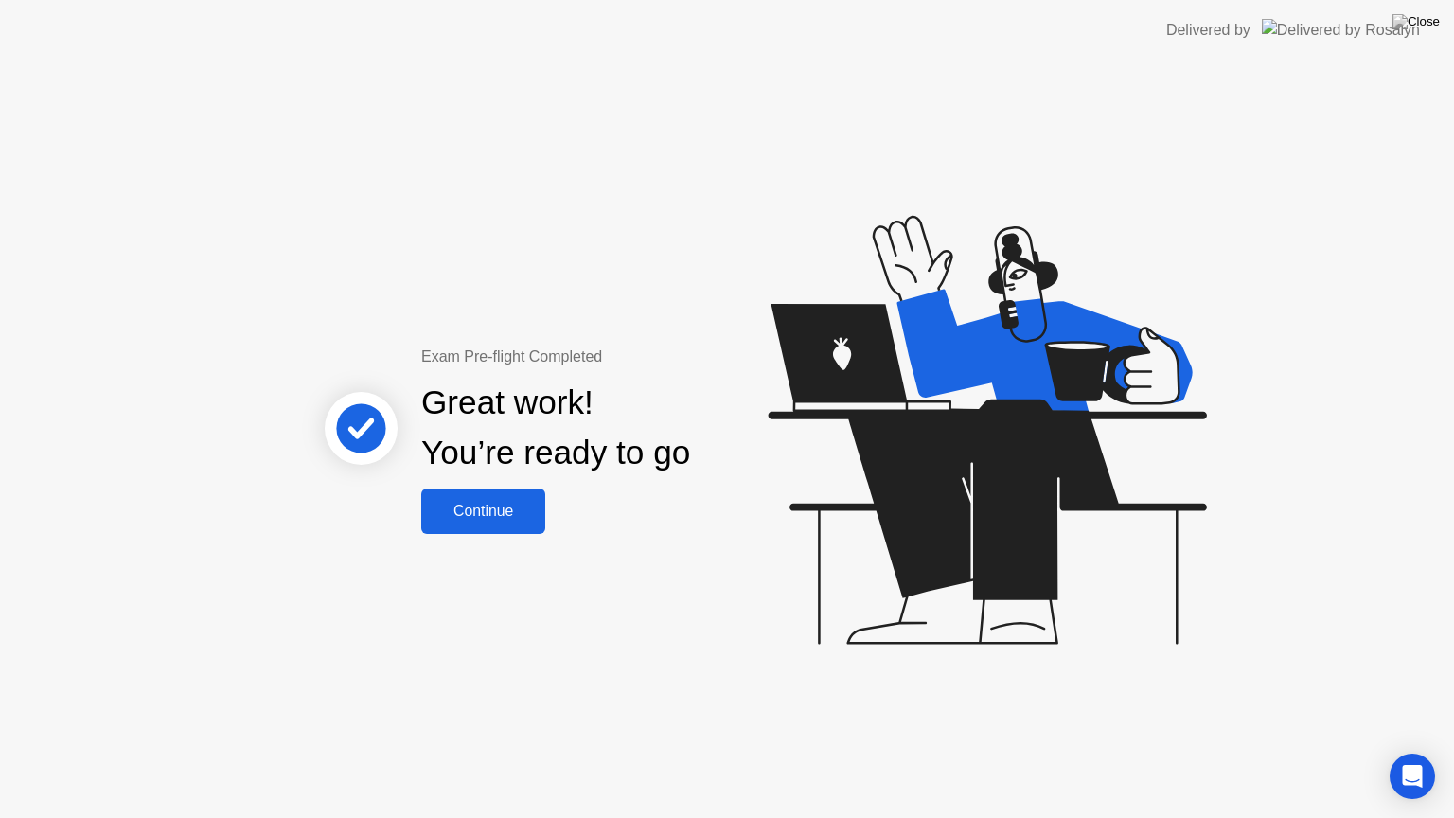 This screenshot has height=818, width=1454. I want to click on img: Delivered by Rosalyn, so click(1340, 29).